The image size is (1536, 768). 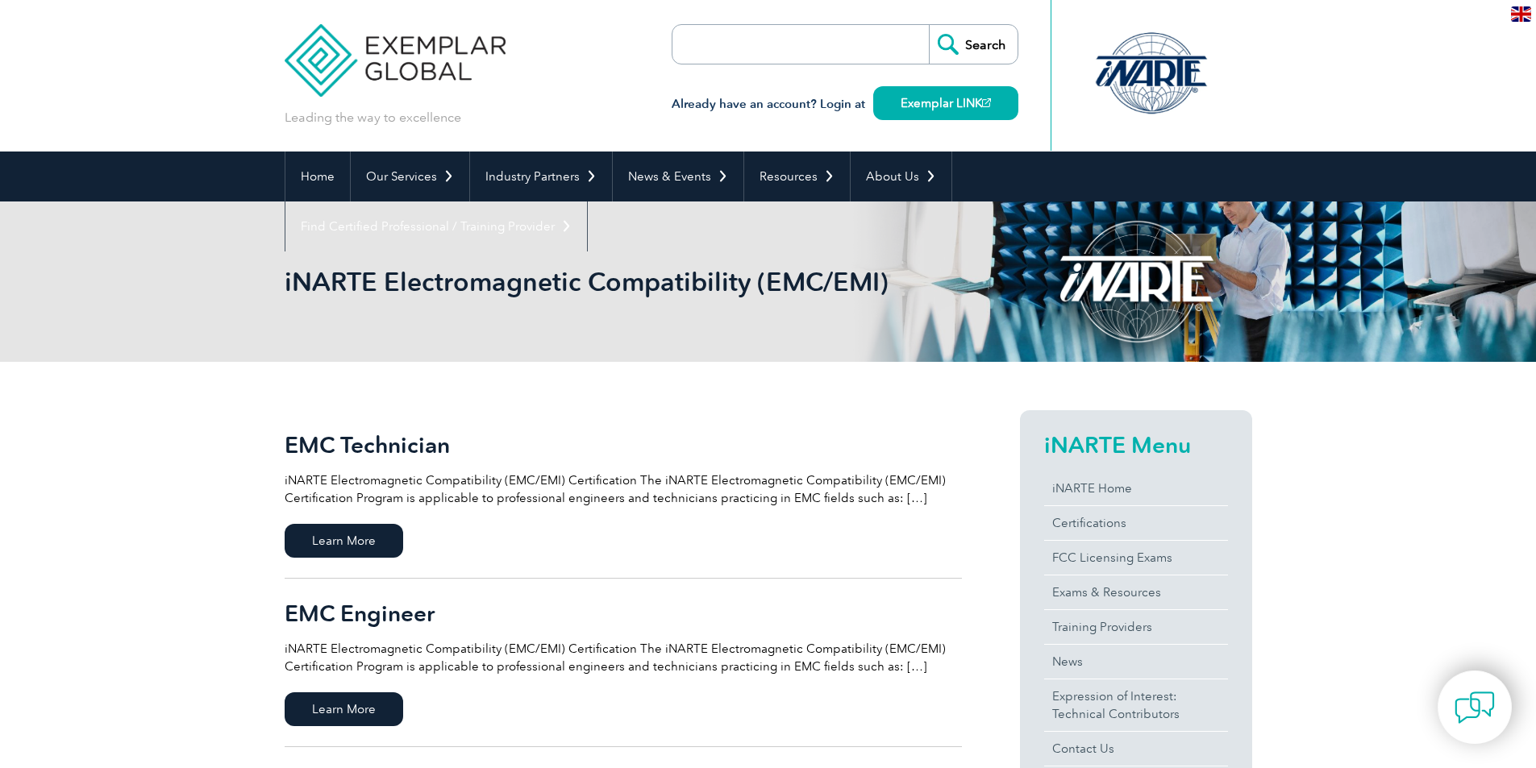 I want to click on a: Industry Partners, so click(x=541, y=177).